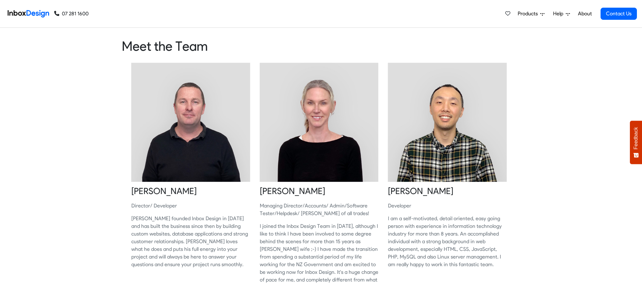 This screenshot has height=285, width=642. I want to click on p: Developer, so click(447, 206).